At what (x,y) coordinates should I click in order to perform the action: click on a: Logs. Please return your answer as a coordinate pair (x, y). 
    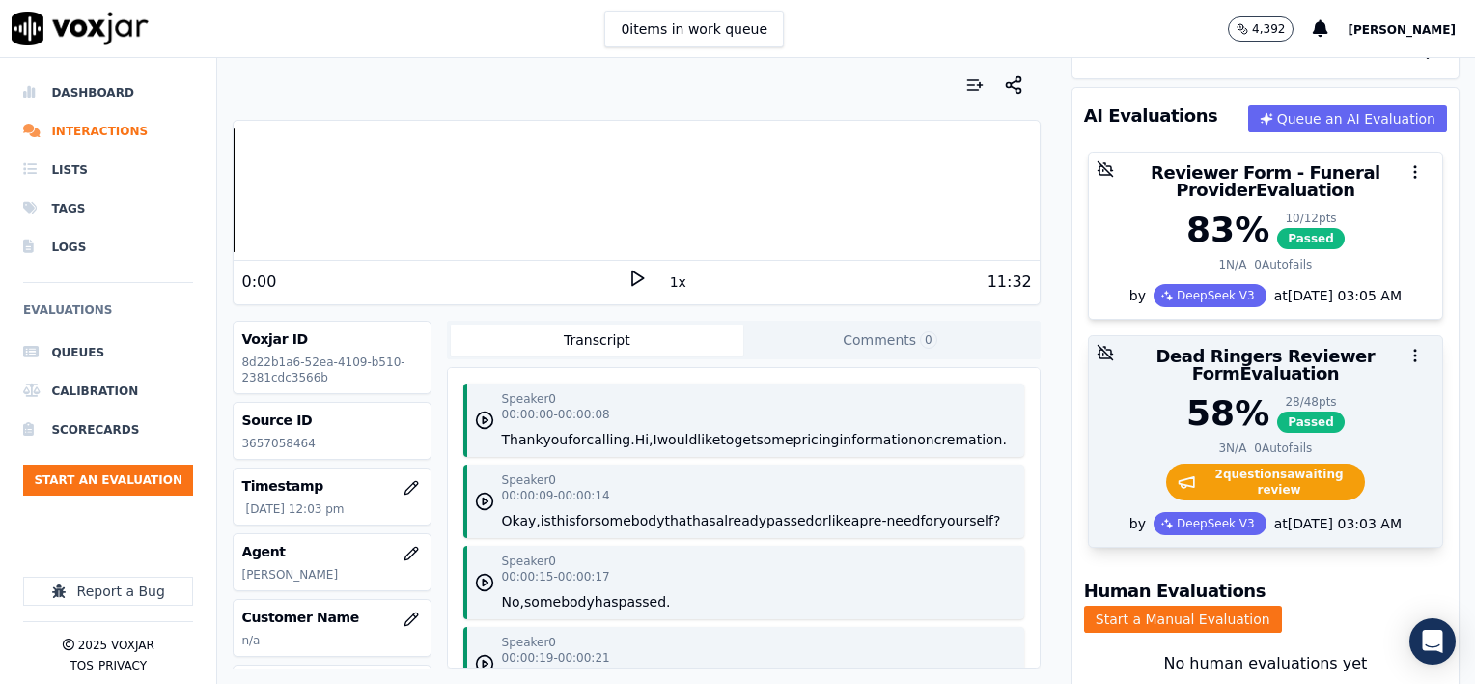
    Looking at the image, I should click on (108, 247).